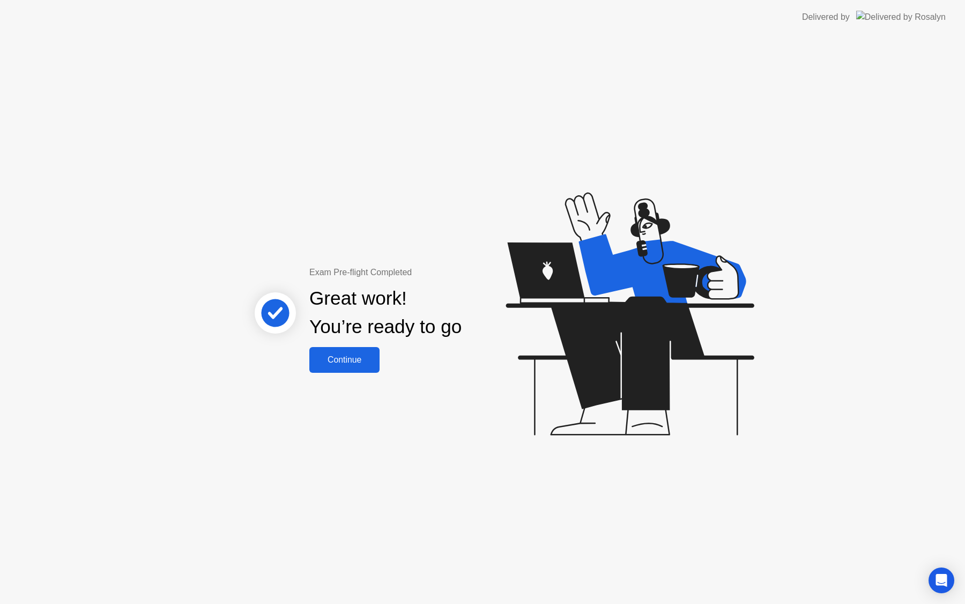  I want to click on div: Great work! You’re ready to go, so click(386, 313).